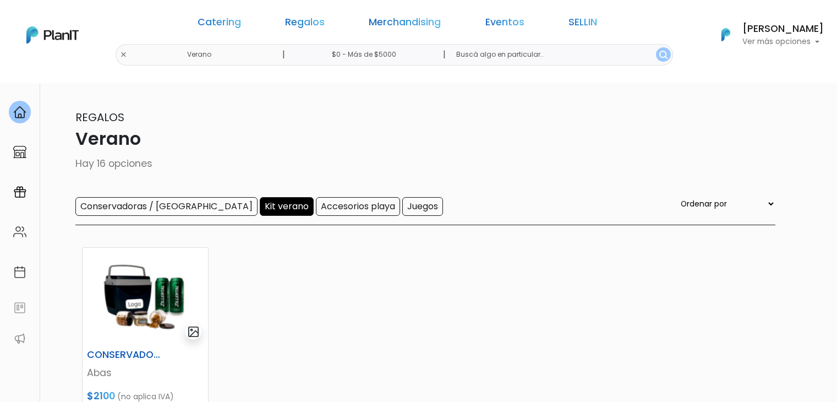  What do you see at coordinates (20, 152) in the screenshot?
I see `img: marketplace-4ceaa7011d94191e9ded77b95e3339b90024bf715f7c57f8cf31f2d8c509eaba.svg` at bounding box center [20, 152].